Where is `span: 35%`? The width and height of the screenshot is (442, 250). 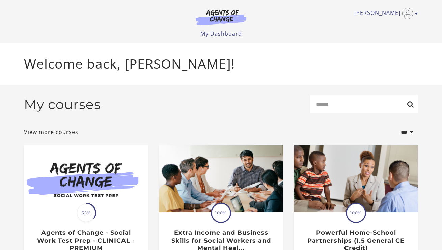
span: 35% is located at coordinates (86, 213).